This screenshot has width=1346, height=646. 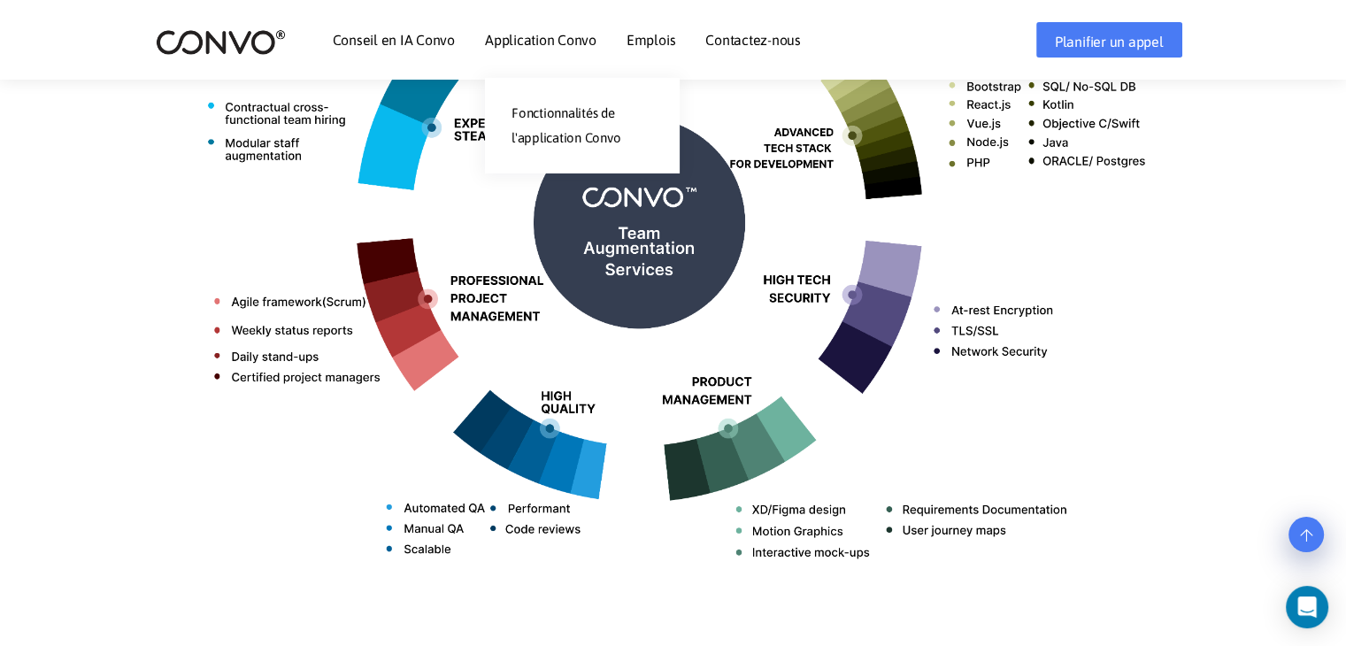 I want to click on font: Contactez-nous, so click(x=753, y=40).